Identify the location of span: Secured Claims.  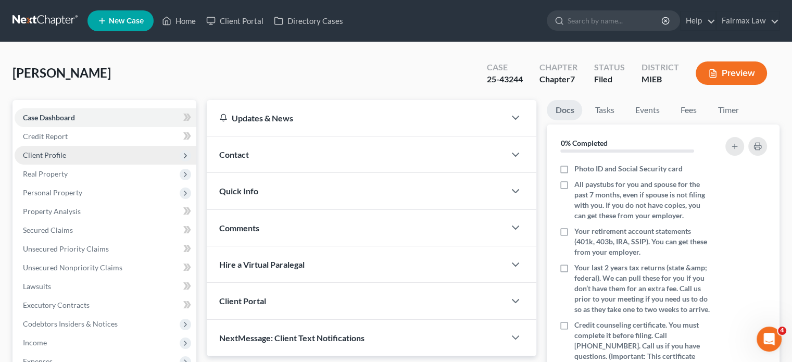
(48, 230).